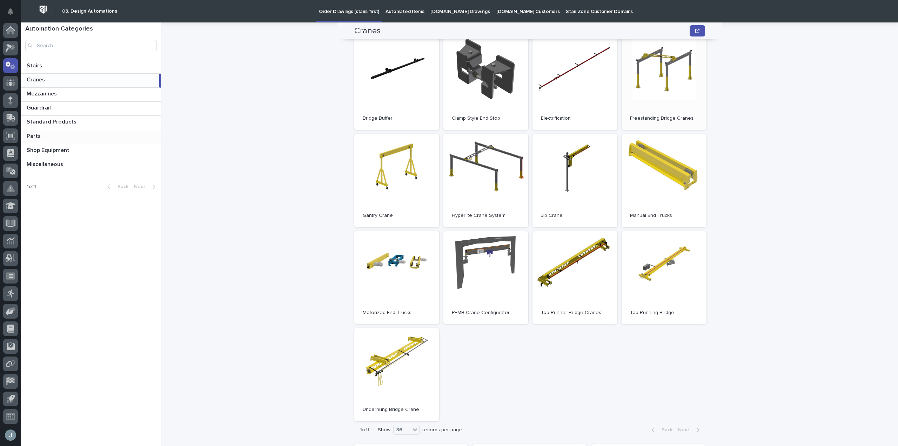  I want to click on a: Standard ProductsStandard Products, so click(91, 123).